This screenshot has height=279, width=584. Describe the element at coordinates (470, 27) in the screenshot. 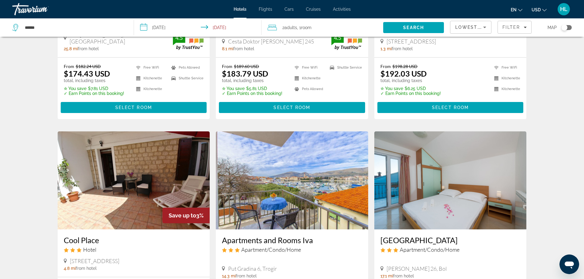

I see `mat-select: Sort by` at that location.